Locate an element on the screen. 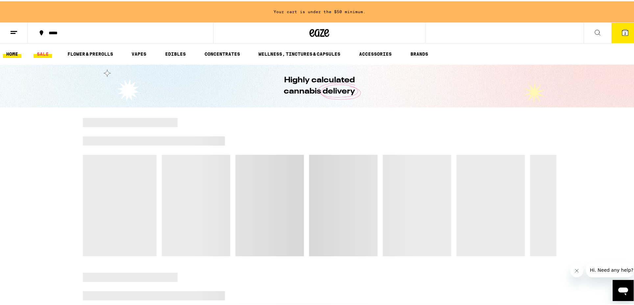 Image resolution: width=634 pixels, height=305 pixels. a: ACCESSORIES is located at coordinates (375, 53).